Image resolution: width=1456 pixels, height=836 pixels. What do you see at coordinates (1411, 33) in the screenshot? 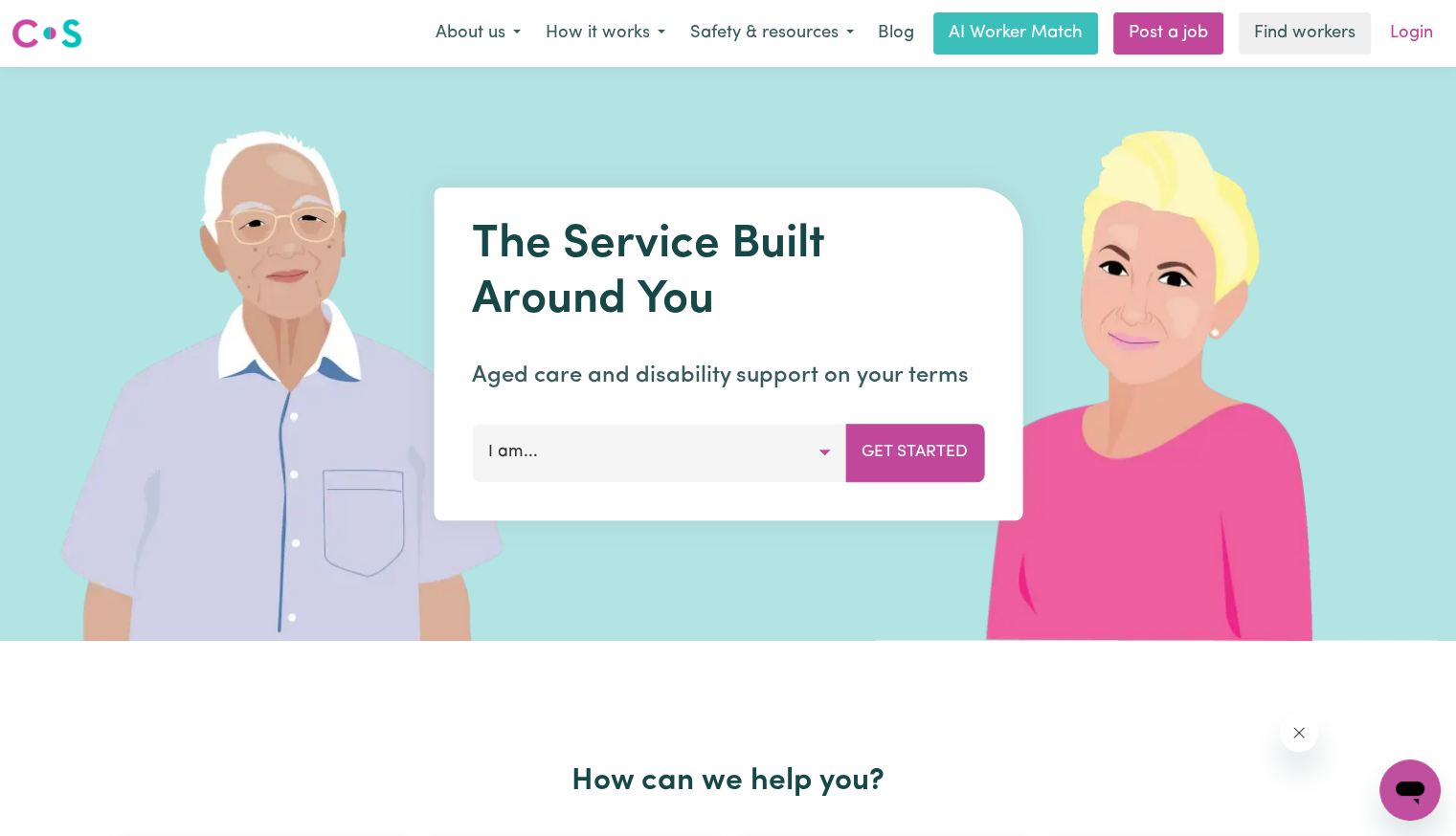
I see `a: Login` at bounding box center [1411, 33].